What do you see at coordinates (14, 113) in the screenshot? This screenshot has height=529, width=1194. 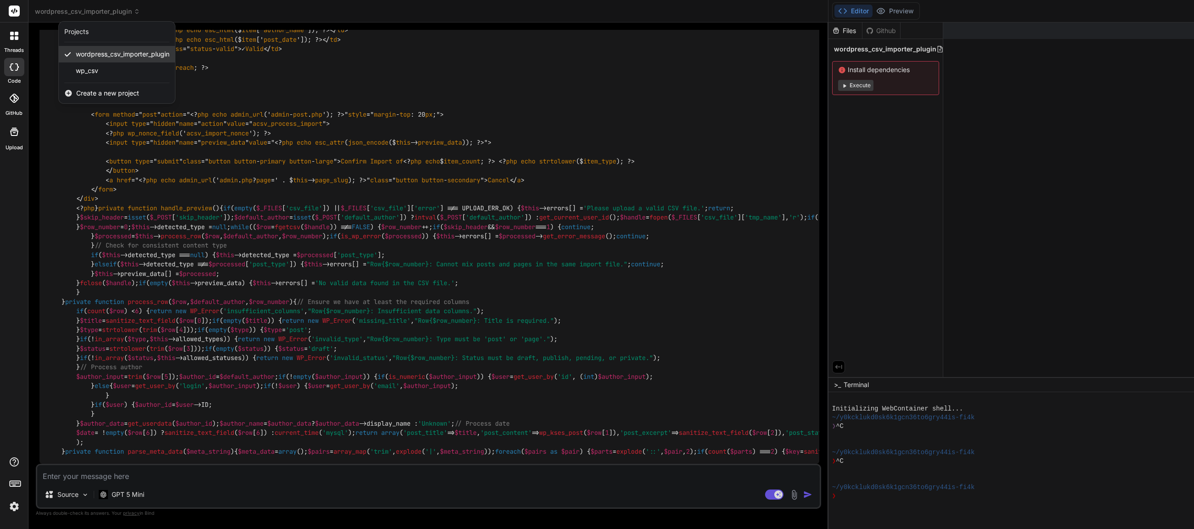 I see `label: GitHub` at bounding box center [14, 113].